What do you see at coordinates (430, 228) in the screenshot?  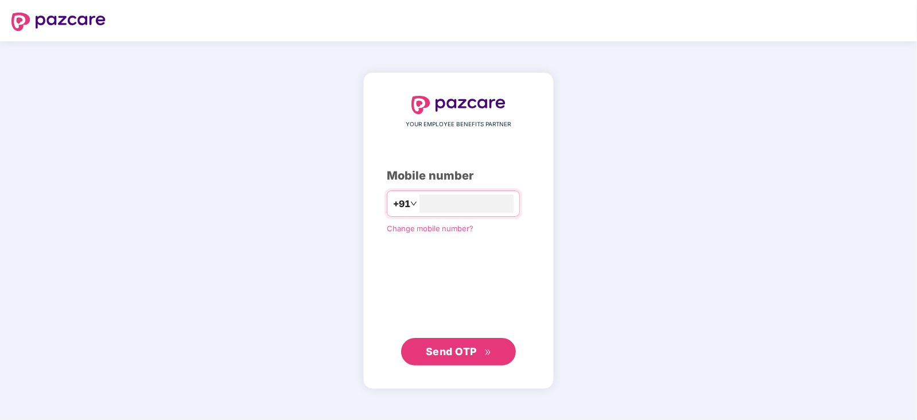 I see `a: Change mobile number?` at bounding box center [430, 228].